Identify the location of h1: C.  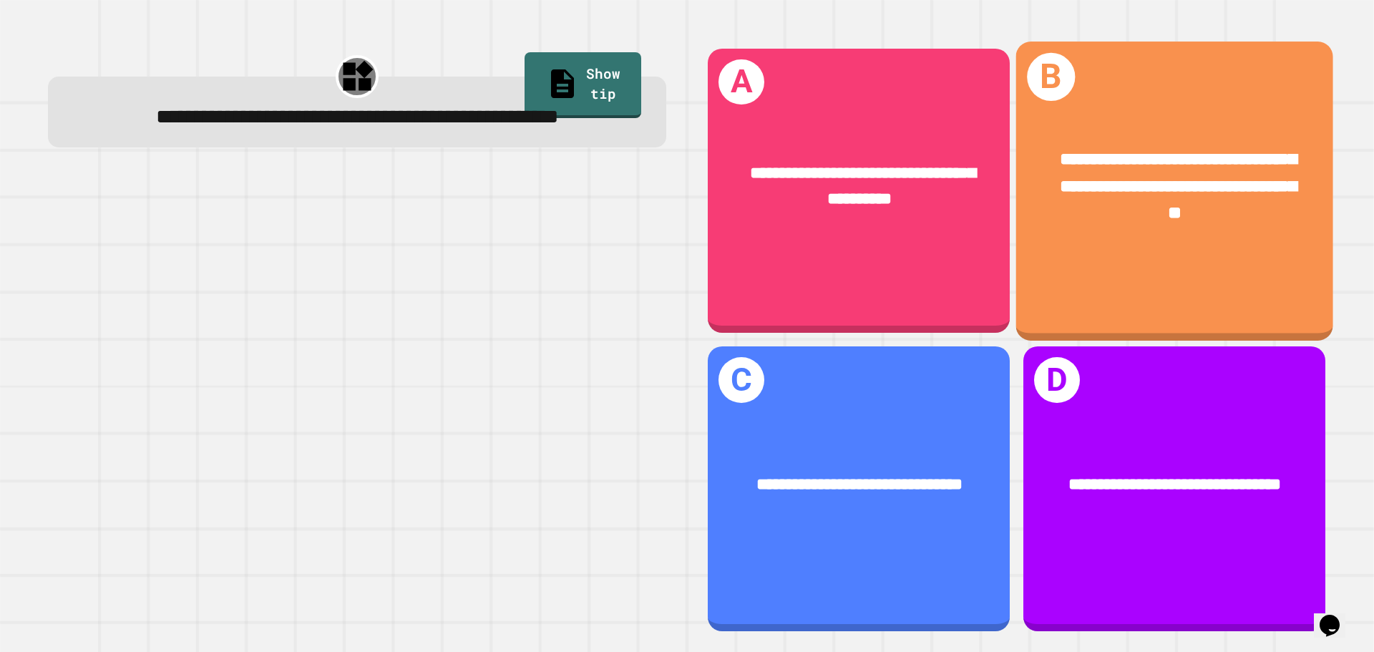
(742, 380).